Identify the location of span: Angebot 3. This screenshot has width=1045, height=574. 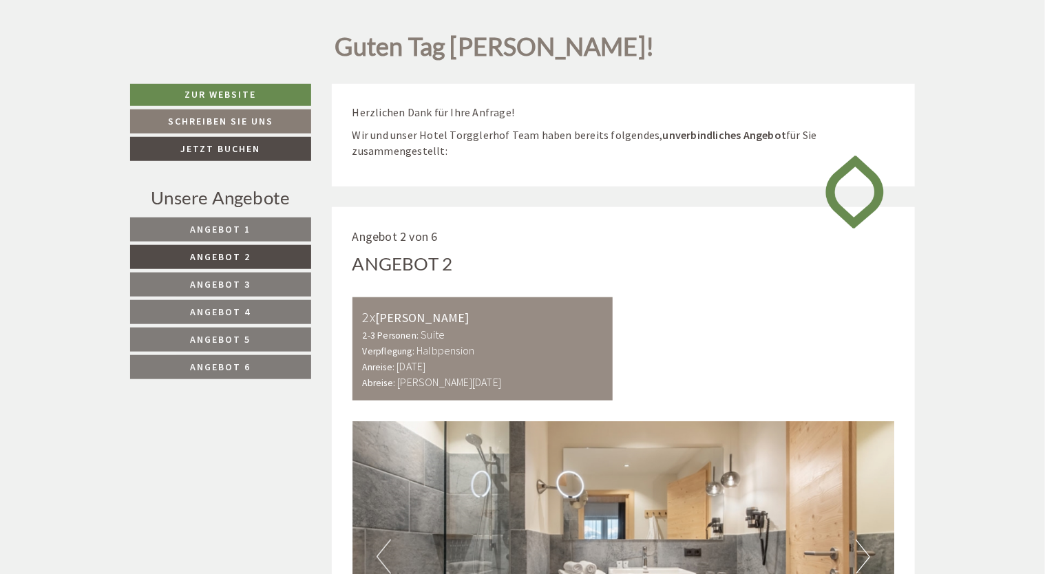
(220, 284).